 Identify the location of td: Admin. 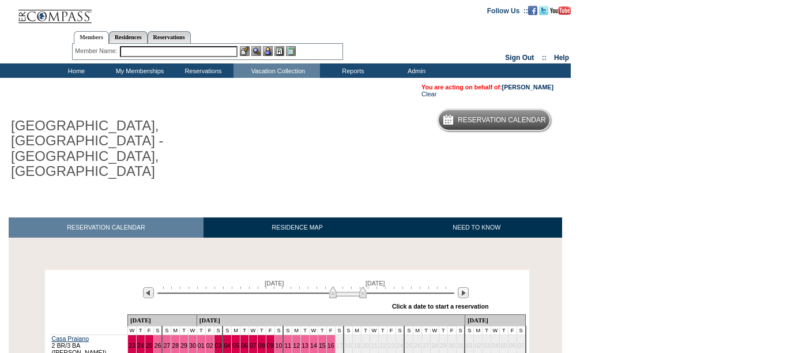
(415, 70).